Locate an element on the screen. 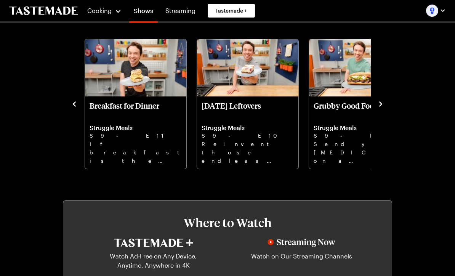  p: Watch Ad-Free on Any Device, Anytime, Anywhere in 4K is located at coordinates (154, 261).